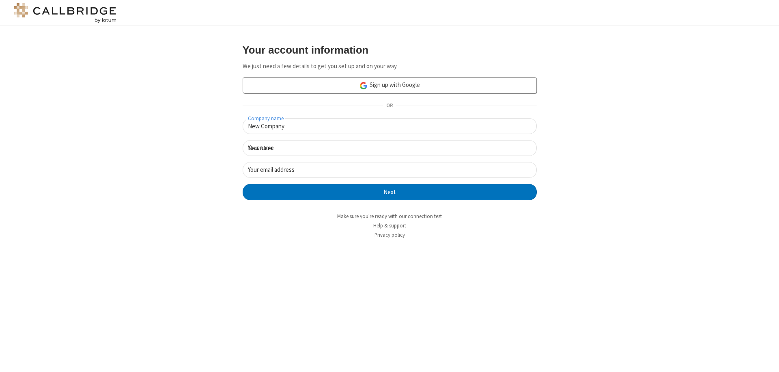 The image size is (779, 372). Describe the element at coordinates (390, 126) in the screenshot. I see `input: Company name` at that location.